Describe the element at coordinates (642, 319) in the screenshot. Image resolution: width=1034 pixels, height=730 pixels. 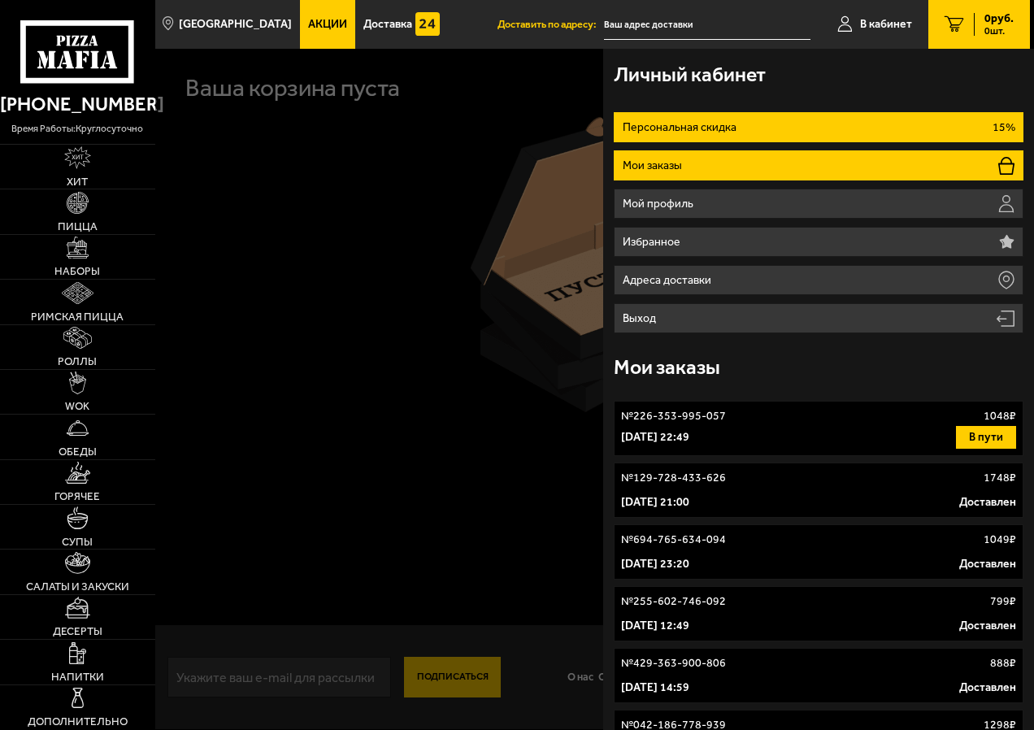
I see `p: Выход` at that location.